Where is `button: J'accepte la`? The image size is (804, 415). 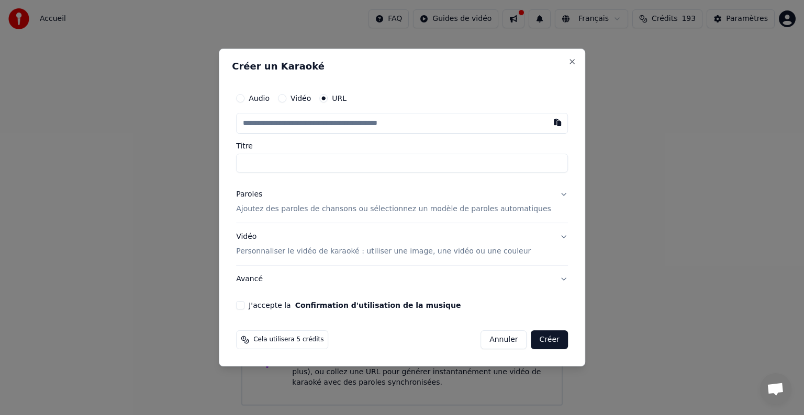 button: J'accepte la is located at coordinates (378, 306).